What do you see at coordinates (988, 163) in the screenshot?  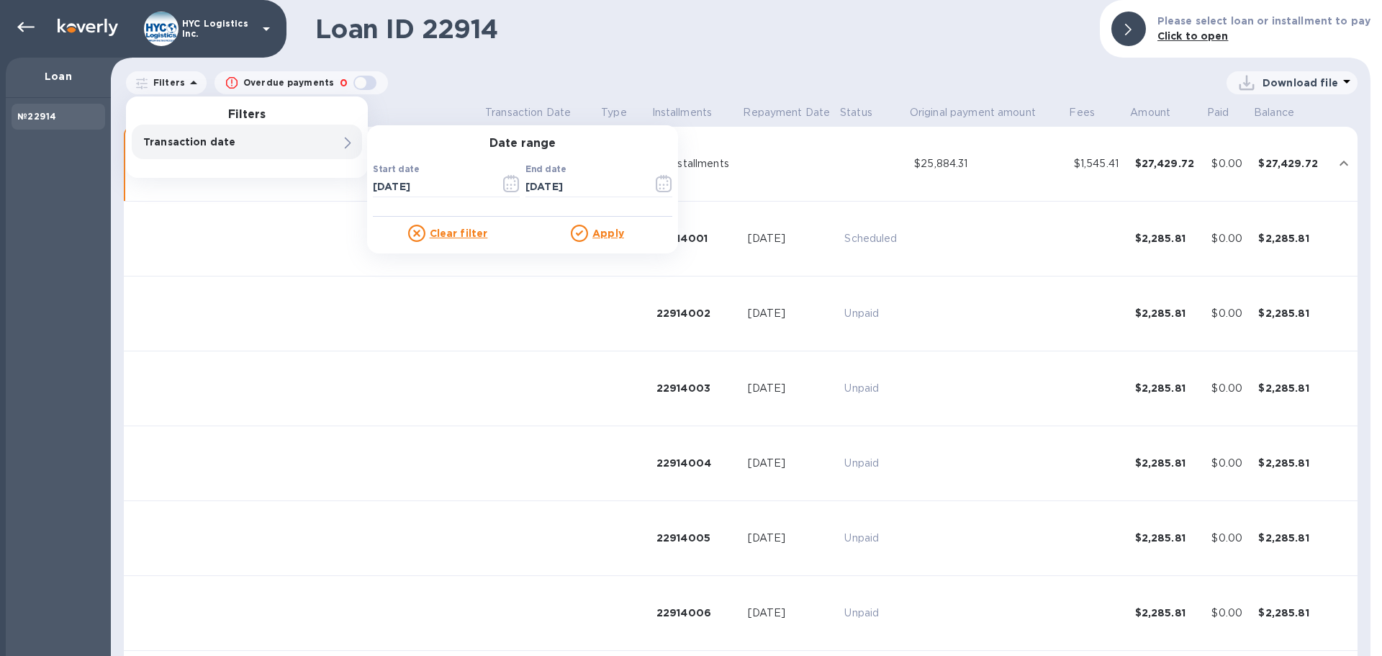 I see `div: $25,884.31` at bounding box center [988, 163].